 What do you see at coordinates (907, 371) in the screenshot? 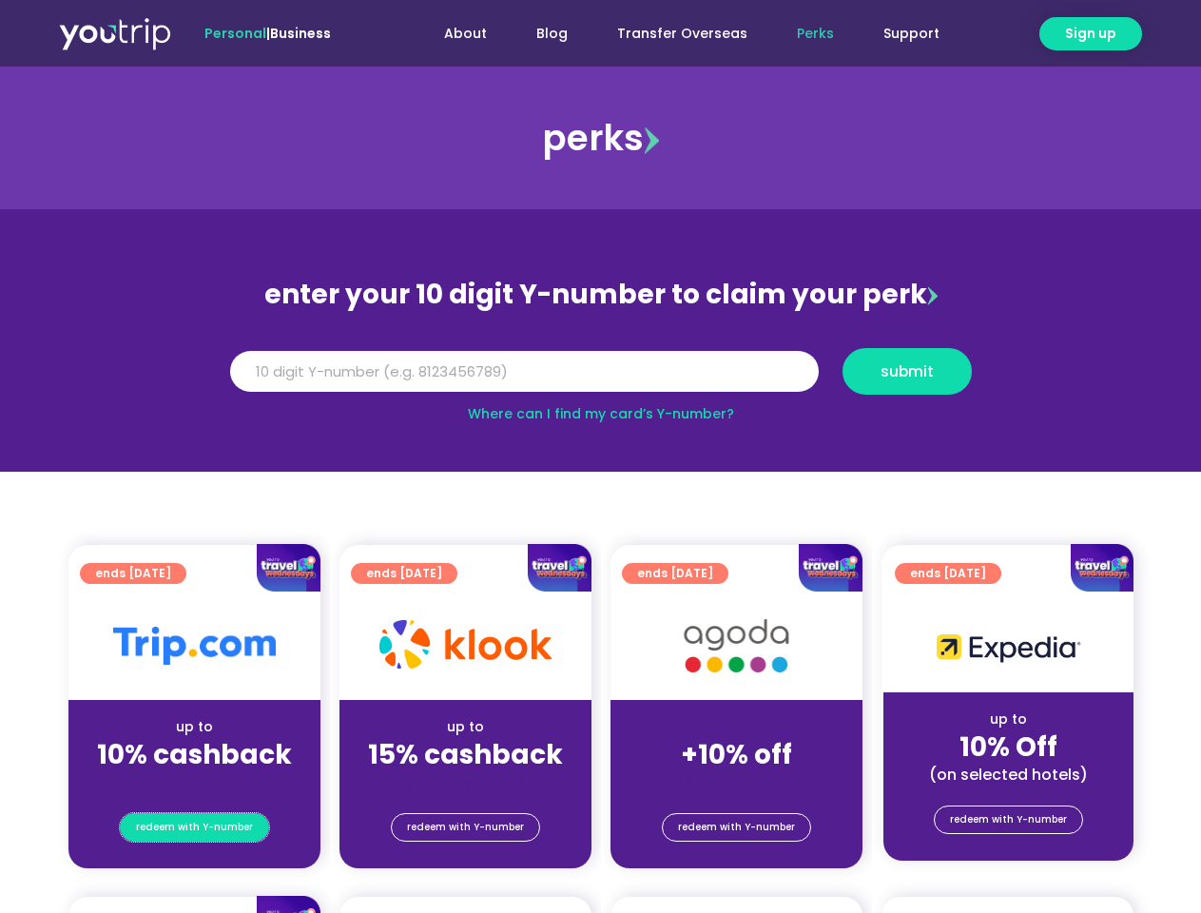
I see `span: submit` at bounding box center [907, 371].